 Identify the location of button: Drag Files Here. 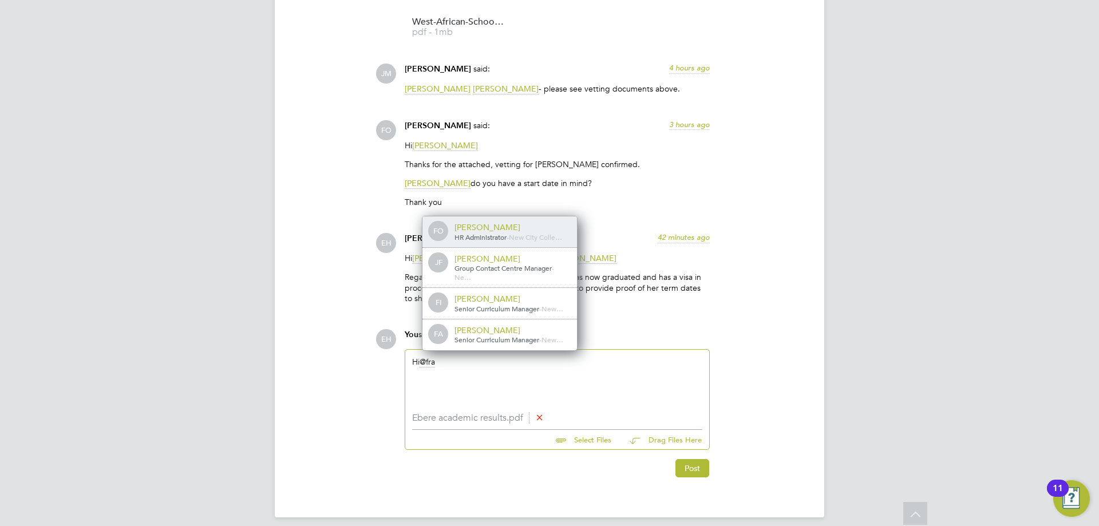
(661, 440).